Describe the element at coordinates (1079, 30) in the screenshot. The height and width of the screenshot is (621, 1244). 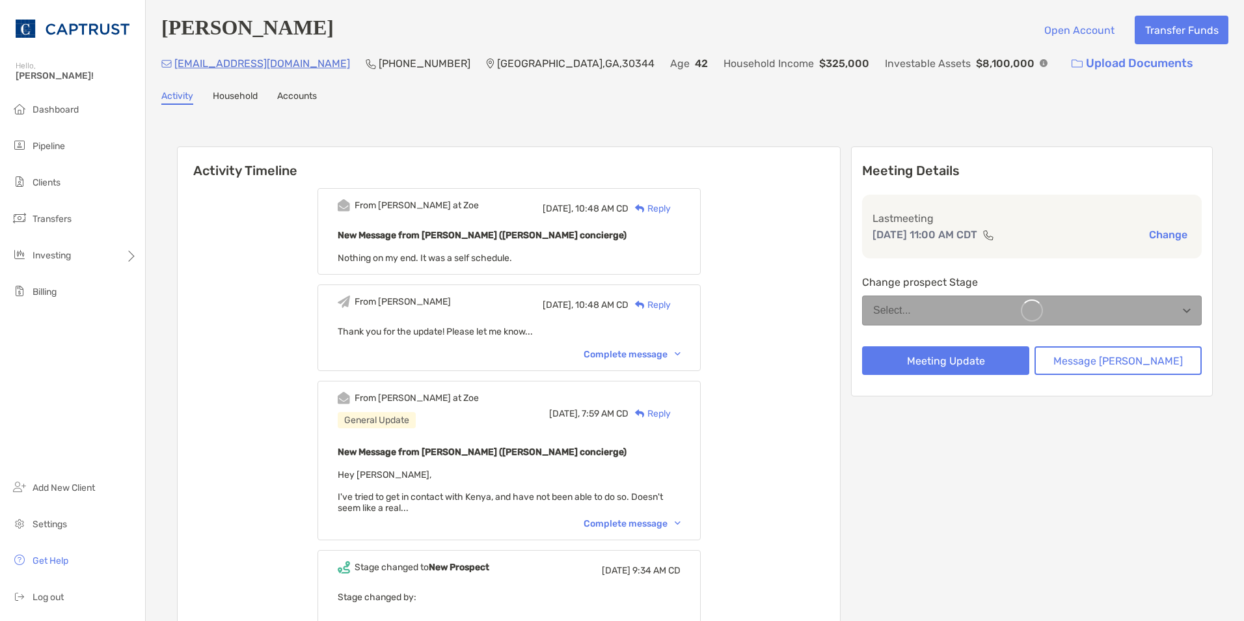
I see `button: Open Account` at that location.